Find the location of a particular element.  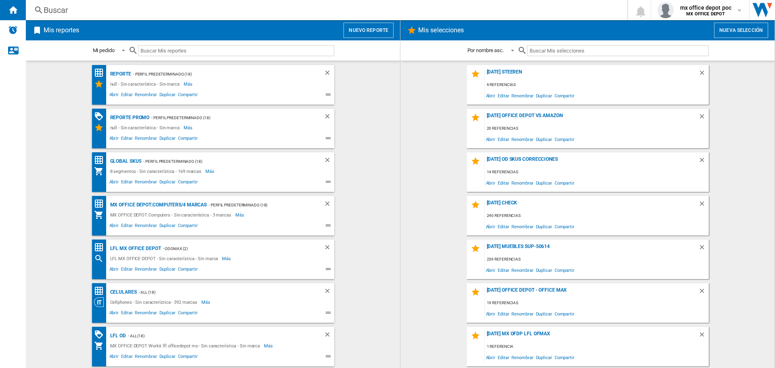

div: REPORTE is located at coordinates (119, 74).